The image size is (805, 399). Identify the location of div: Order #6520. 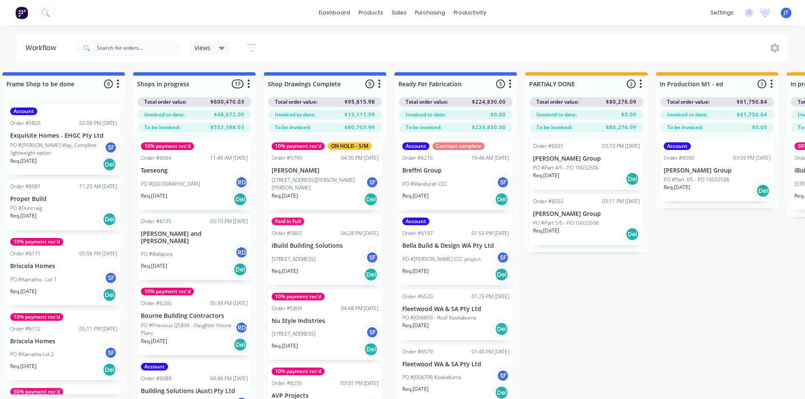
(418, 296).